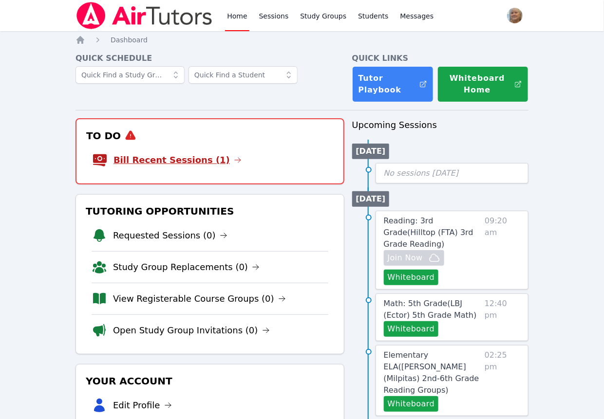  Describe the element at coordinates (243, 75) in the screenshot. I see `input: Quick Find a Student` at that location.